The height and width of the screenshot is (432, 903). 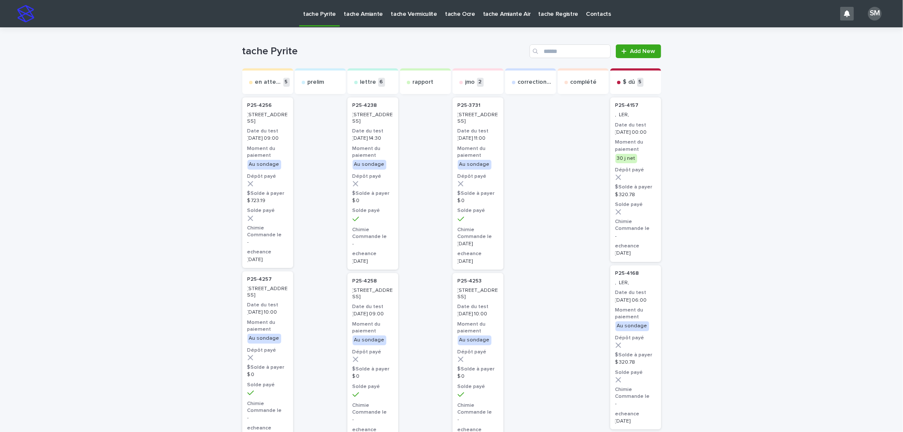 I want to click on input: Search, so click(x=570, y=51).